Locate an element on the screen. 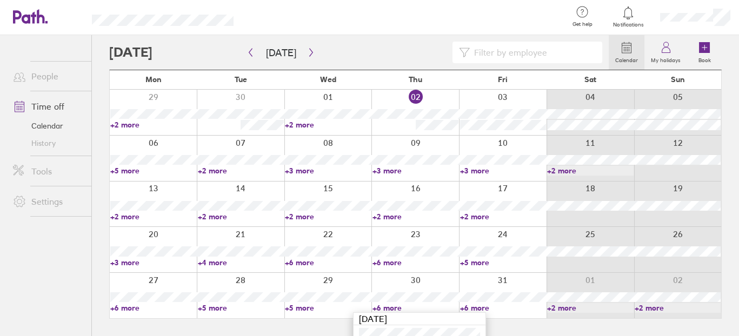  a: Time off is located at coordinates (48, 106).